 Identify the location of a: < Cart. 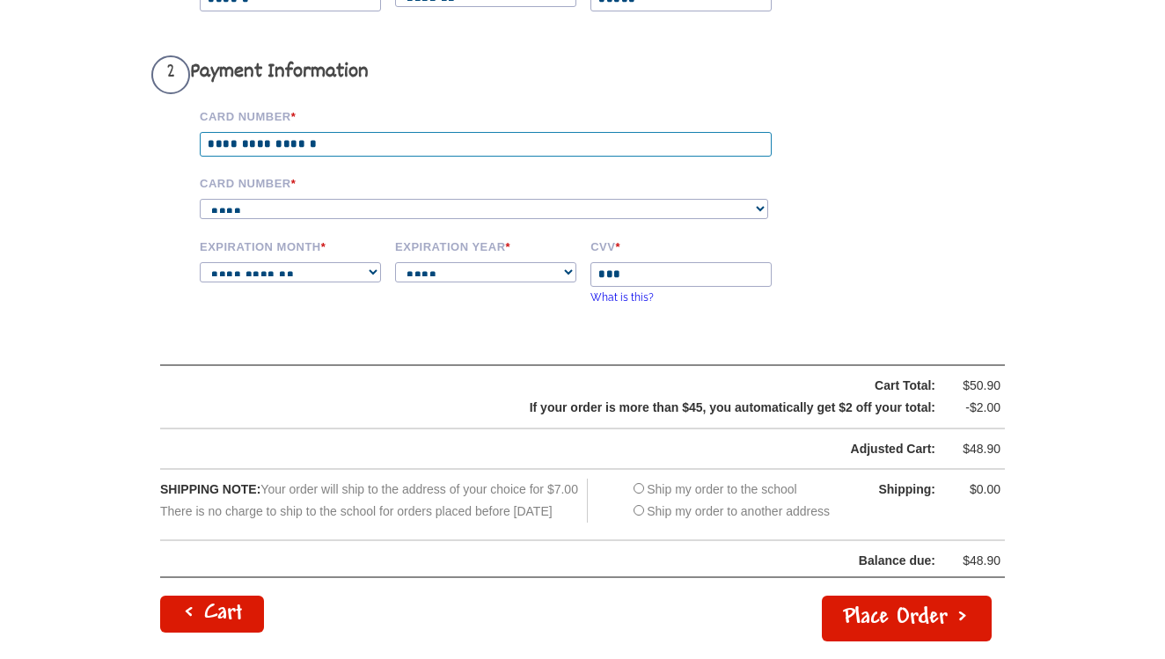
(212, 614).